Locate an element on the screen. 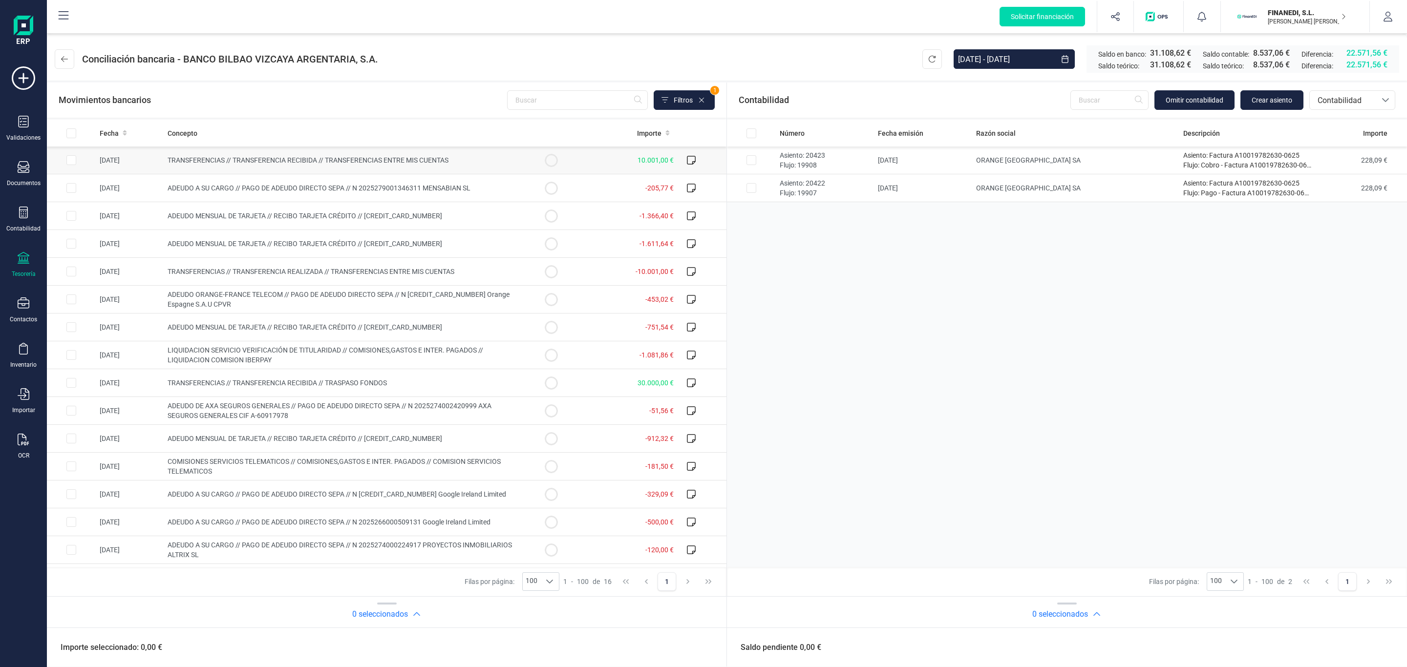 The width and height of the screenshot is (1407, 667). span: 1 is located at coordinates (1250, 582).